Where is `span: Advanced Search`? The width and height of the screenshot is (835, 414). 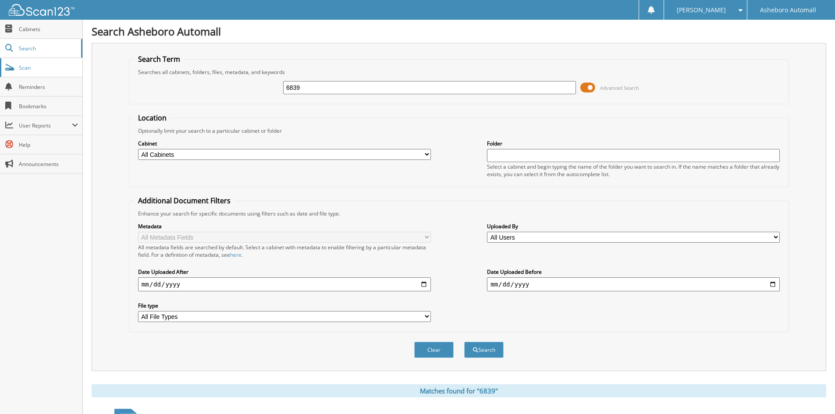
span: Advanced Search is located at coordinates (619, 88).